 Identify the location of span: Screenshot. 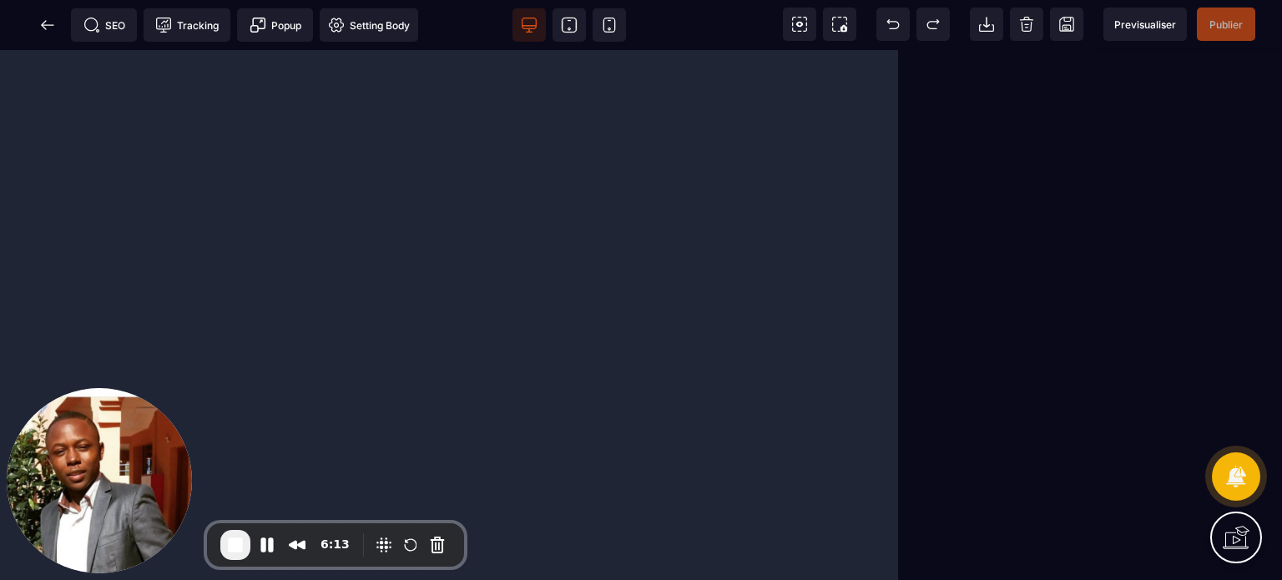
(840, 24).